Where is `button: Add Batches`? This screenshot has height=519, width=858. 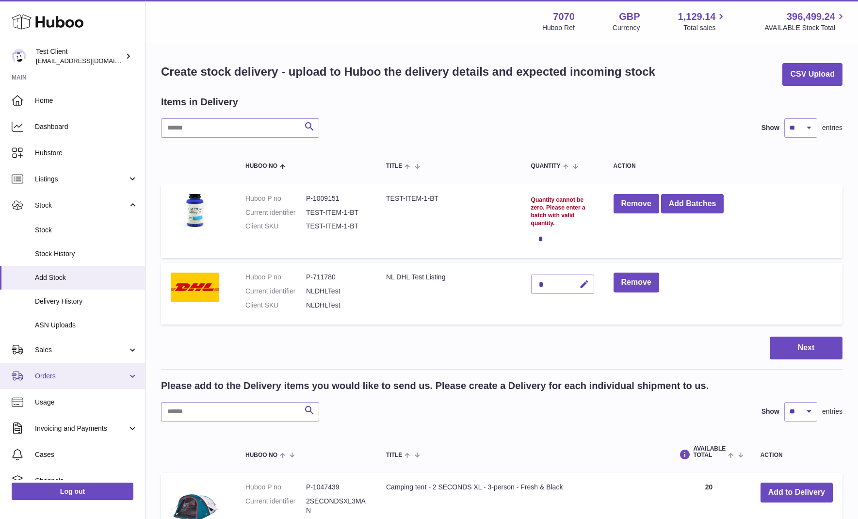
button: Add Batches is located at coordinates (693, 204).